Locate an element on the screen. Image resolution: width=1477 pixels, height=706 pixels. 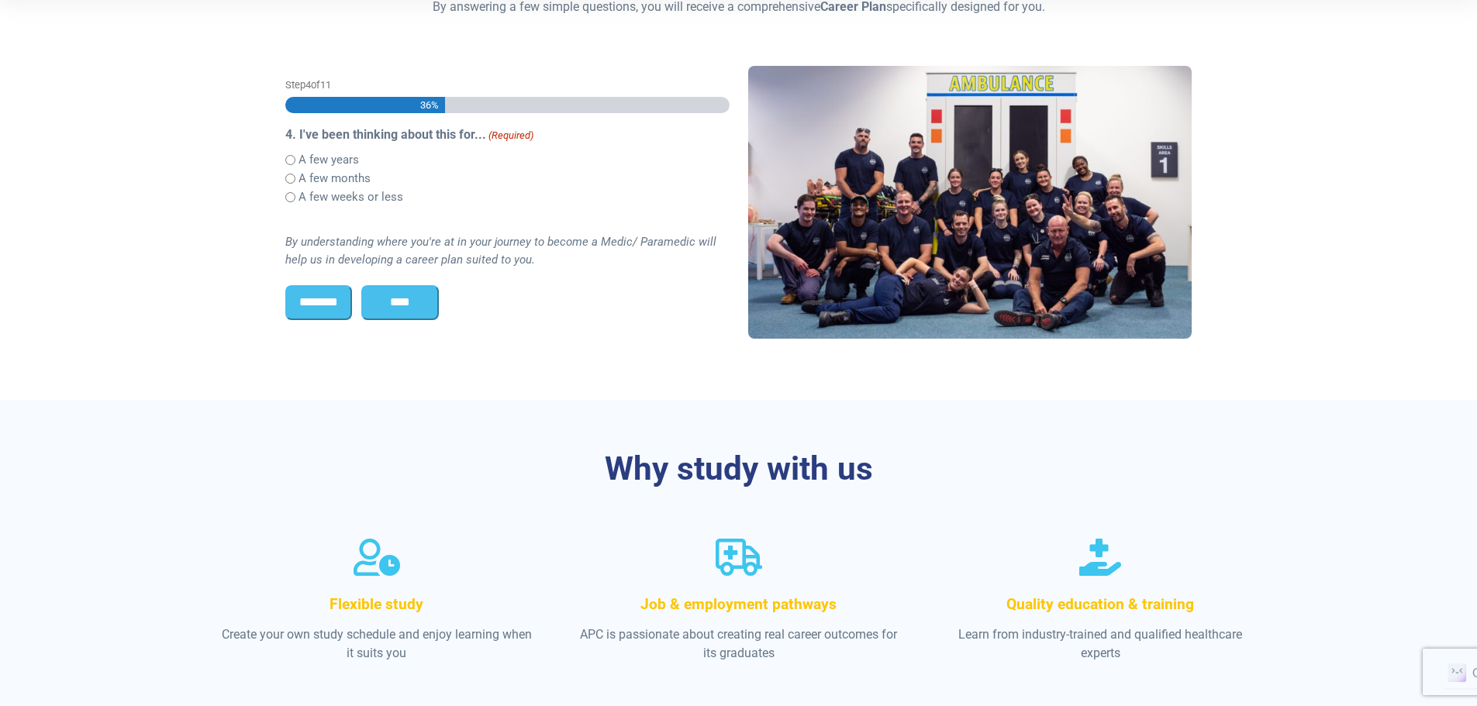
p: APC is passionate about creating real career outcomes for its graduates is located at coordinates (738, 644).